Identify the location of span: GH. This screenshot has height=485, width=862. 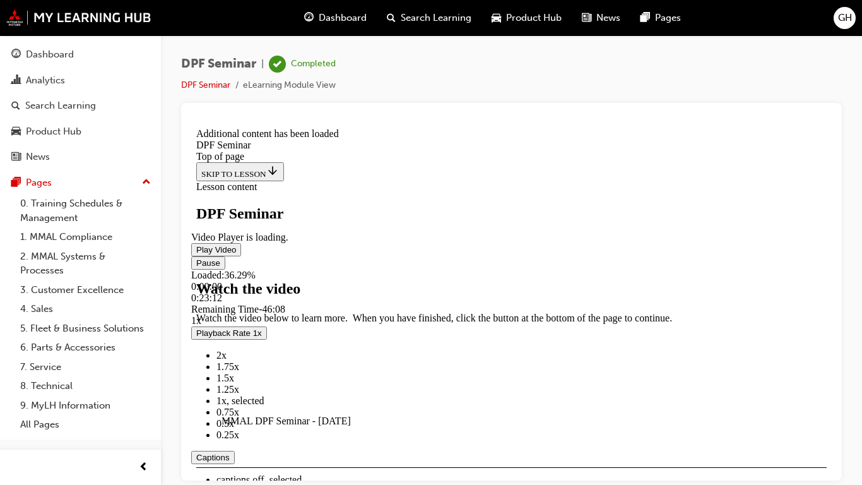
(845, 18).